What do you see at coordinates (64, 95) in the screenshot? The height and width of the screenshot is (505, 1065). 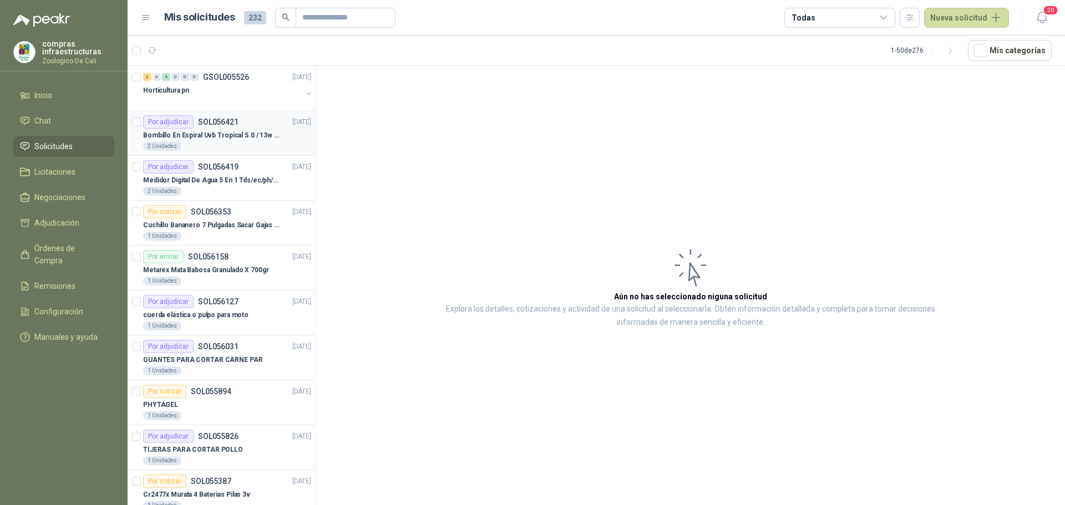 I see `a: Inicio` at bounding box center [64, 95].